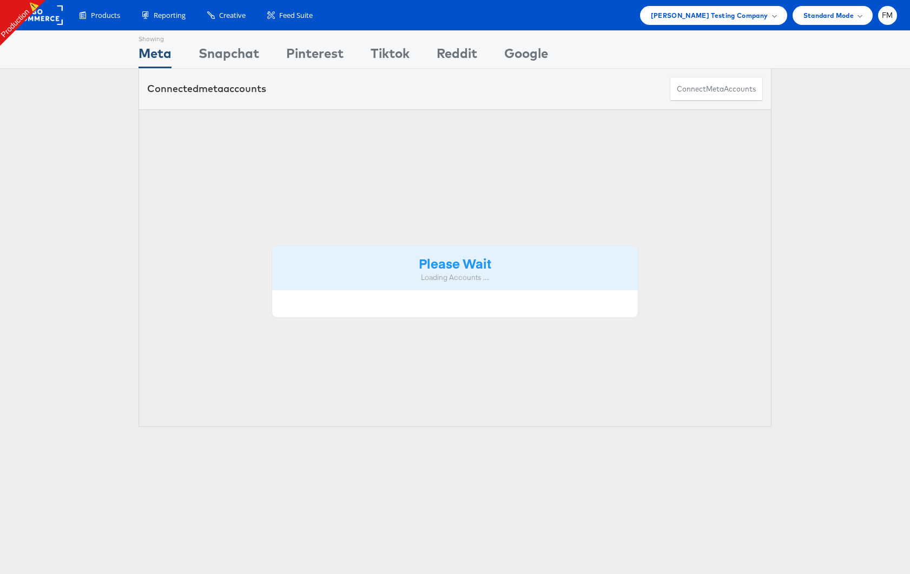 This screenshot has height=574, width=910. I want to click on div: Showing, so click(155, 37).